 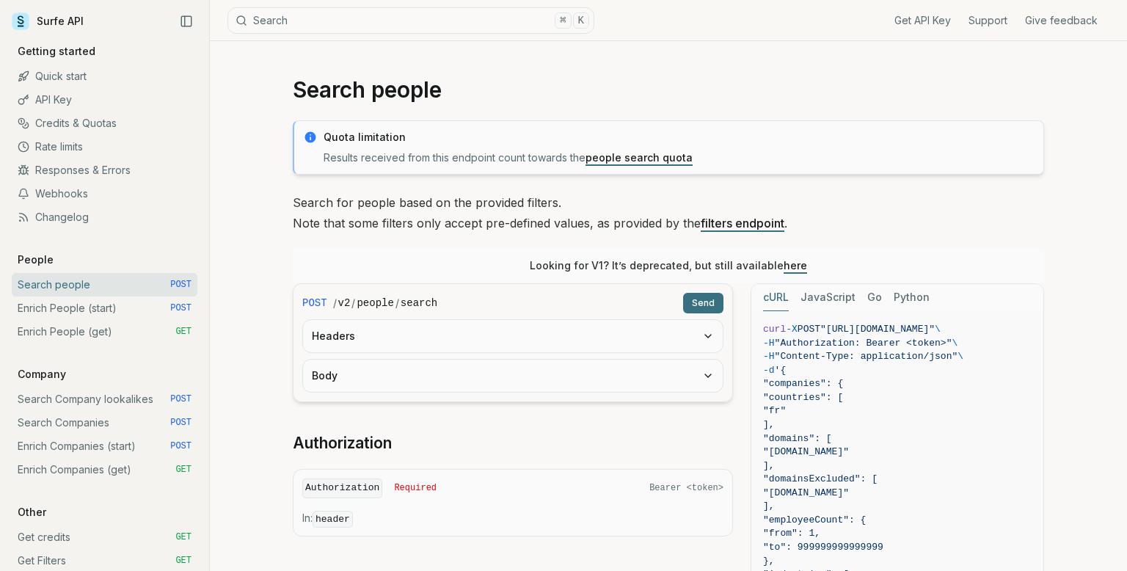 I want to click on span: "Content-Type: application/json", so click(x=866, y=356).